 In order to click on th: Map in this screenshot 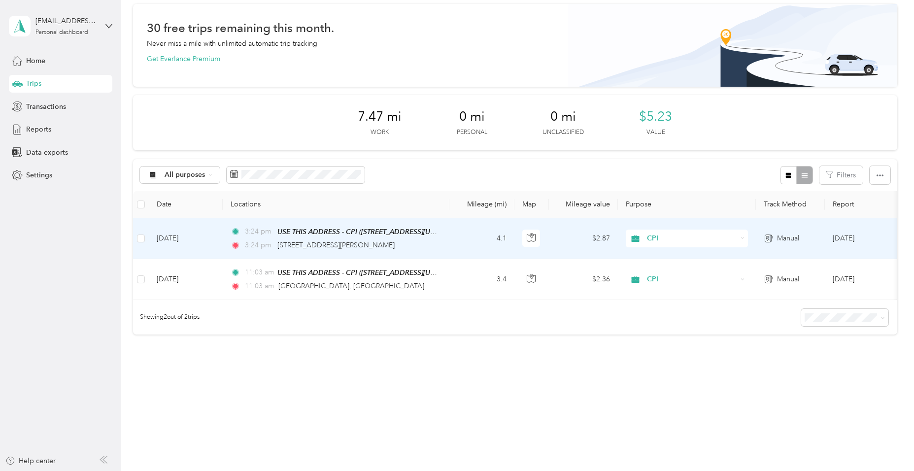, I will do `click(532, 205)`.